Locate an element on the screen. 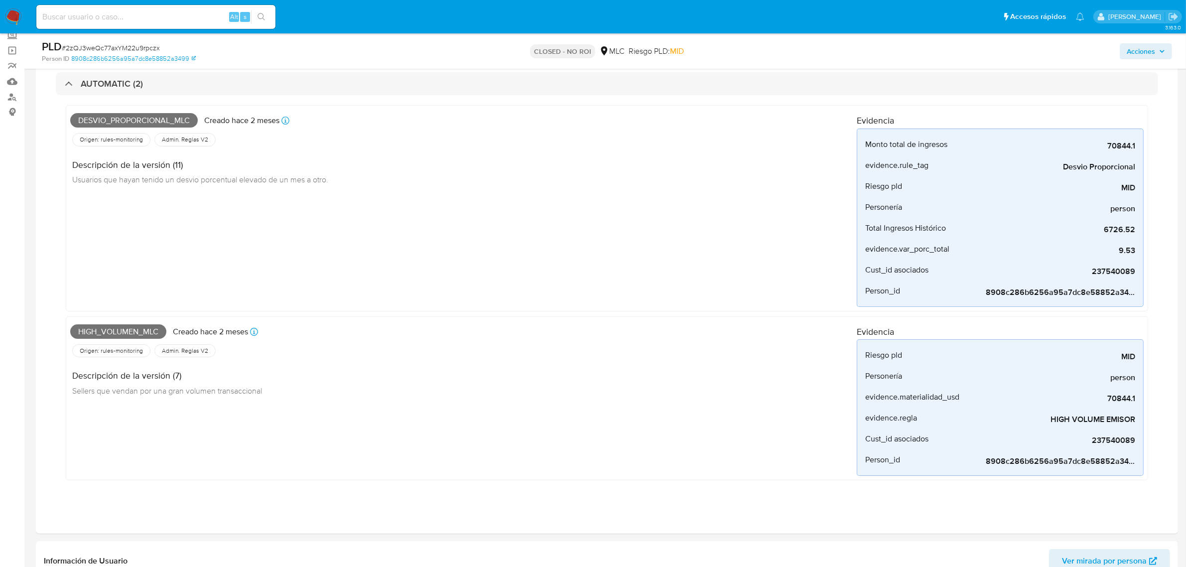  span: Accesos rápidos is located at coordinates (1038, 16).